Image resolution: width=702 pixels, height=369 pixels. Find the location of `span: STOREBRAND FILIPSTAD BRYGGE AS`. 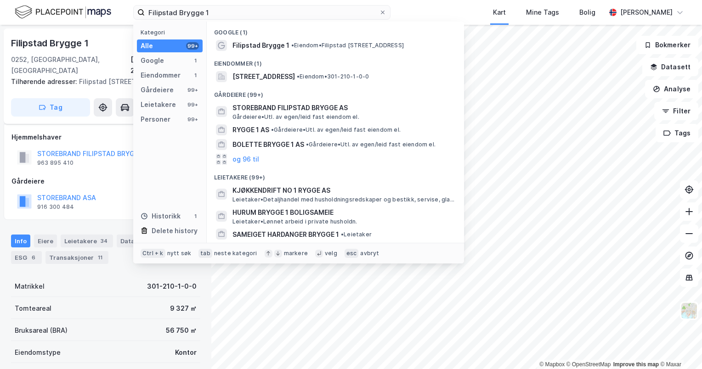

span: STOREBRAND FILIPSTAD BRYGGE AS is located at coordinates (343, 108).